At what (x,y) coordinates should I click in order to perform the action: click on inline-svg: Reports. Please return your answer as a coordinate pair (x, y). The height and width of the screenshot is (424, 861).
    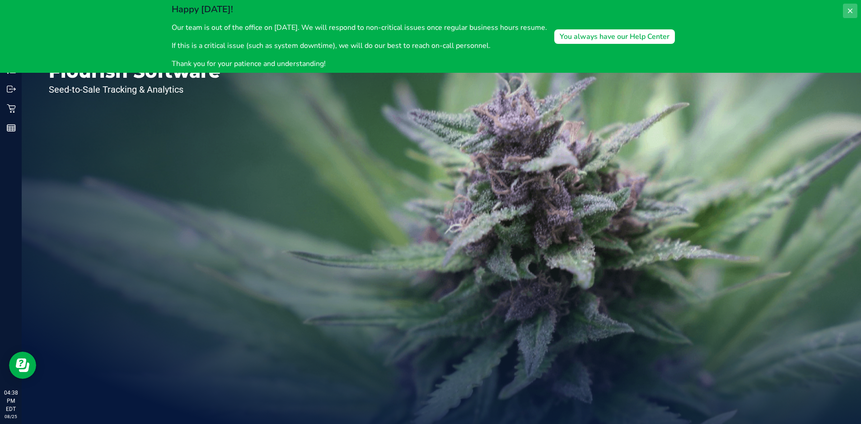
    Looking at the image, I should click on (11, 128).